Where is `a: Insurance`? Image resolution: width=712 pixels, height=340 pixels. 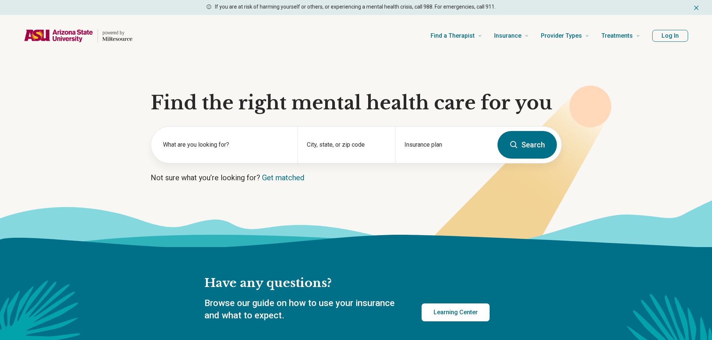
a: Insurance is located at coordinates (511, 36).